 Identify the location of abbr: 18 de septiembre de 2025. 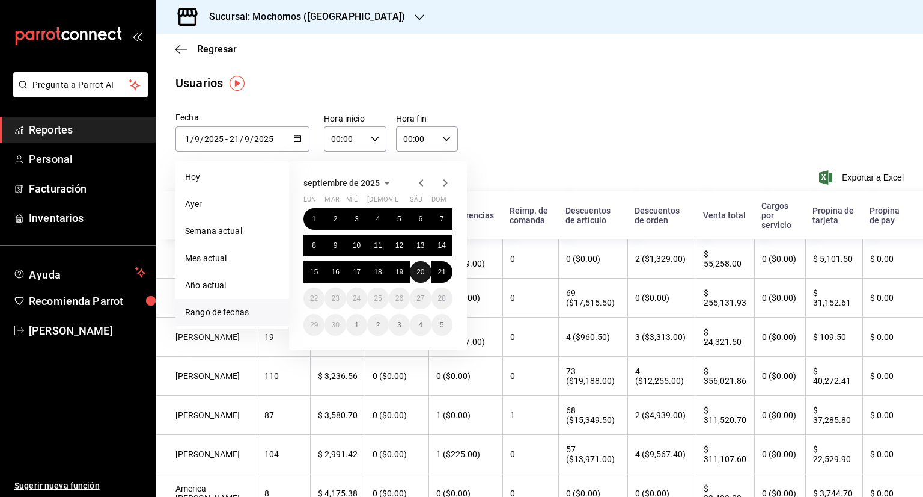
(378, 272).